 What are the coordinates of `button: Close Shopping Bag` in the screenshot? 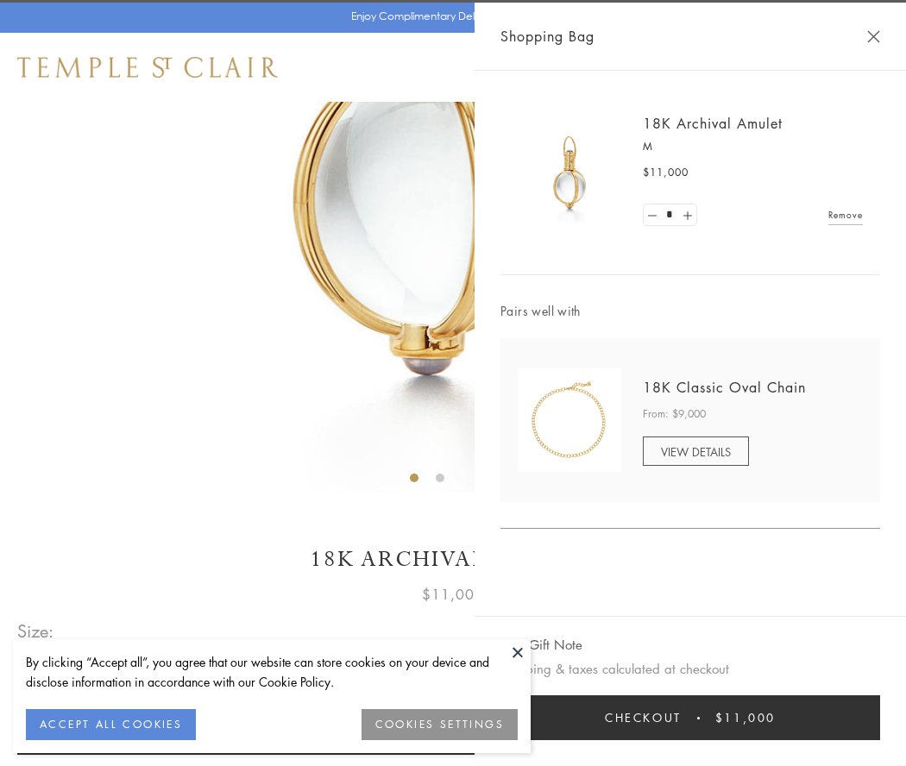 It's located at (873, 36).